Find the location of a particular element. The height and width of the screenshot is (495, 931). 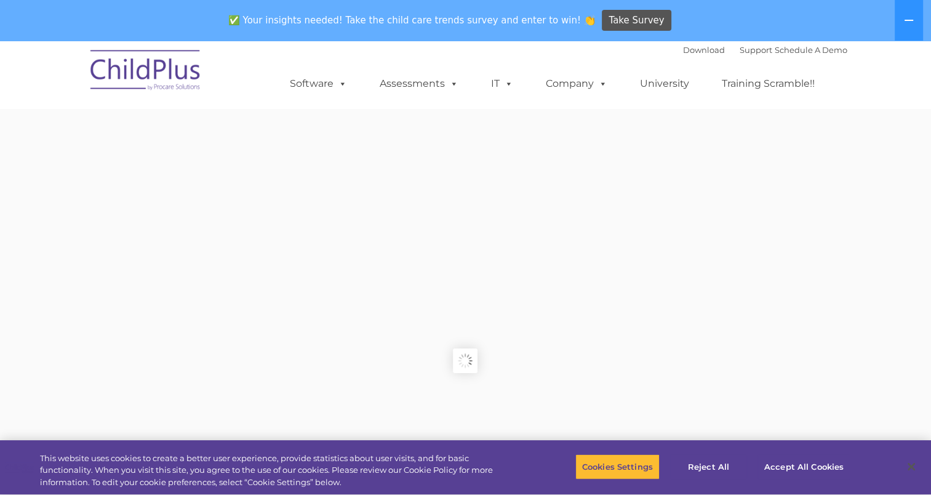

a: University is located at coordinates (665, 84).